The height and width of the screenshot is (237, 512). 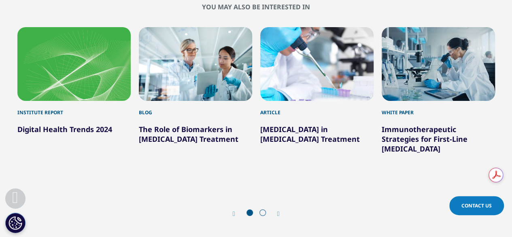 What do you see at coordinates (274, 213) in the screenshot?
I see `div: Next slide` at bounding box center [274, 213].